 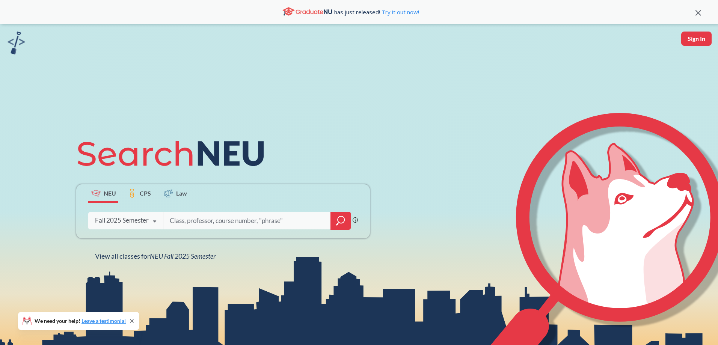 What do you see at coordinates (341, 221) in the screenshot?
I see `svg: magnifying glass` at bounding box center [341, 221].